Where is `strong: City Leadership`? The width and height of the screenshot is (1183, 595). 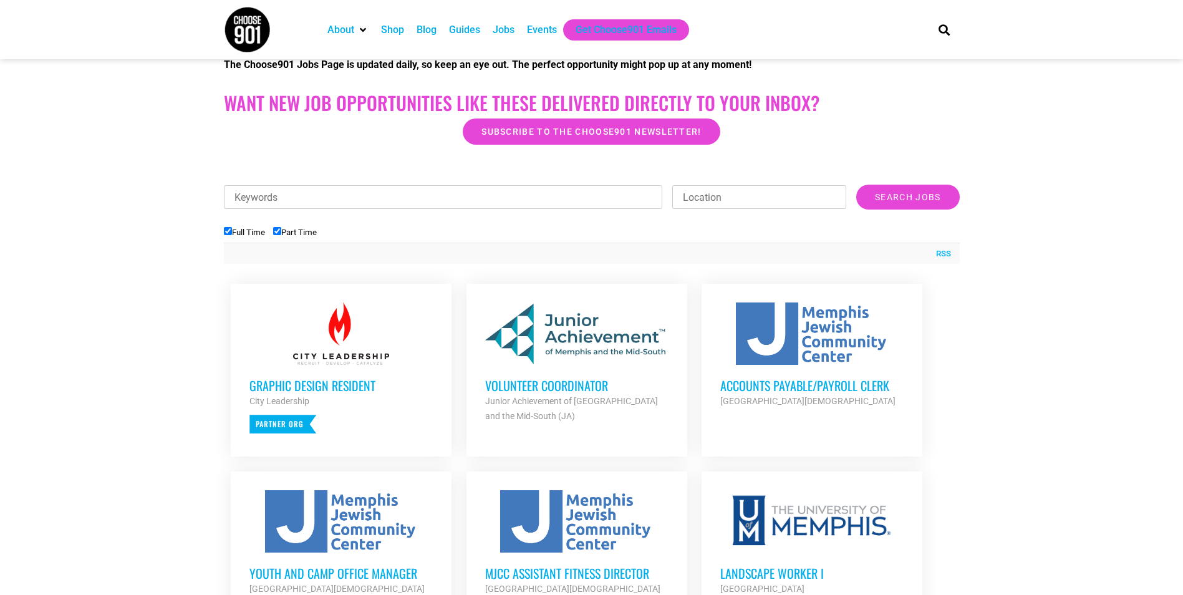 strong: City Leadership is located at coordinates (279, 401).